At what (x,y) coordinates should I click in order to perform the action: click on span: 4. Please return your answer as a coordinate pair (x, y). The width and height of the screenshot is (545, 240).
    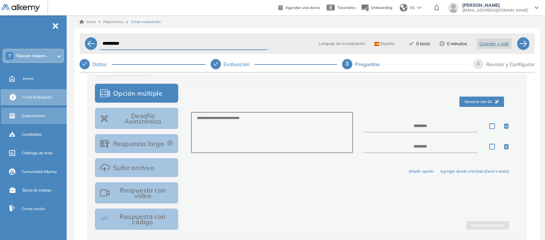
    Looking at the image, I should click on (478, 63).